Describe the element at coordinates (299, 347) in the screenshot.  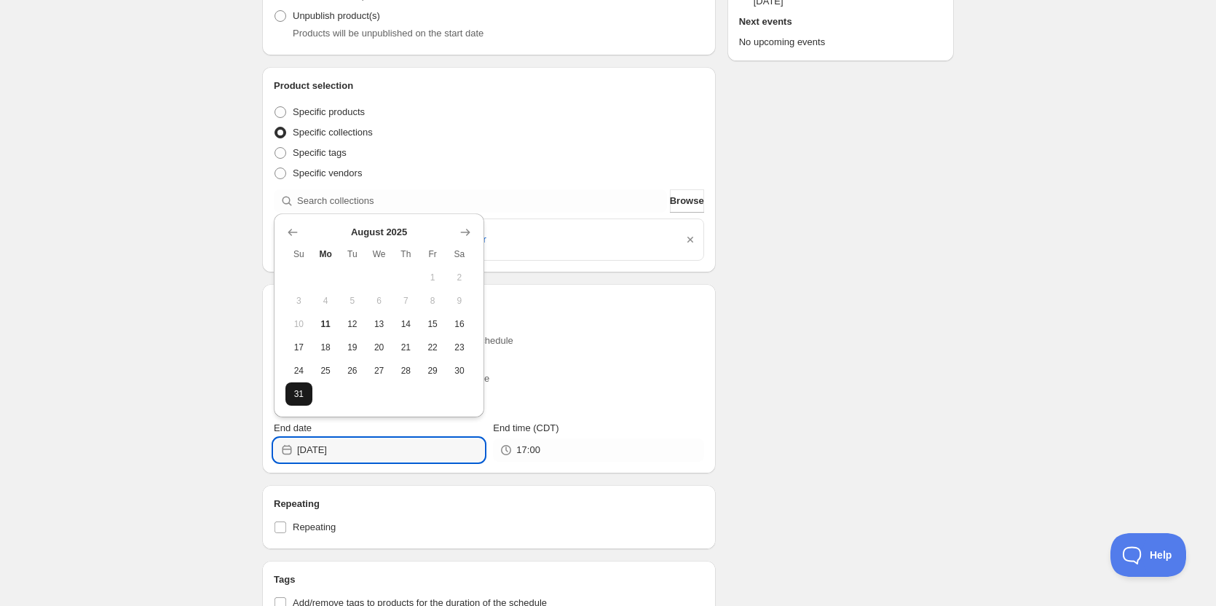
I see `button: Sunday August 17 2025` at that location.